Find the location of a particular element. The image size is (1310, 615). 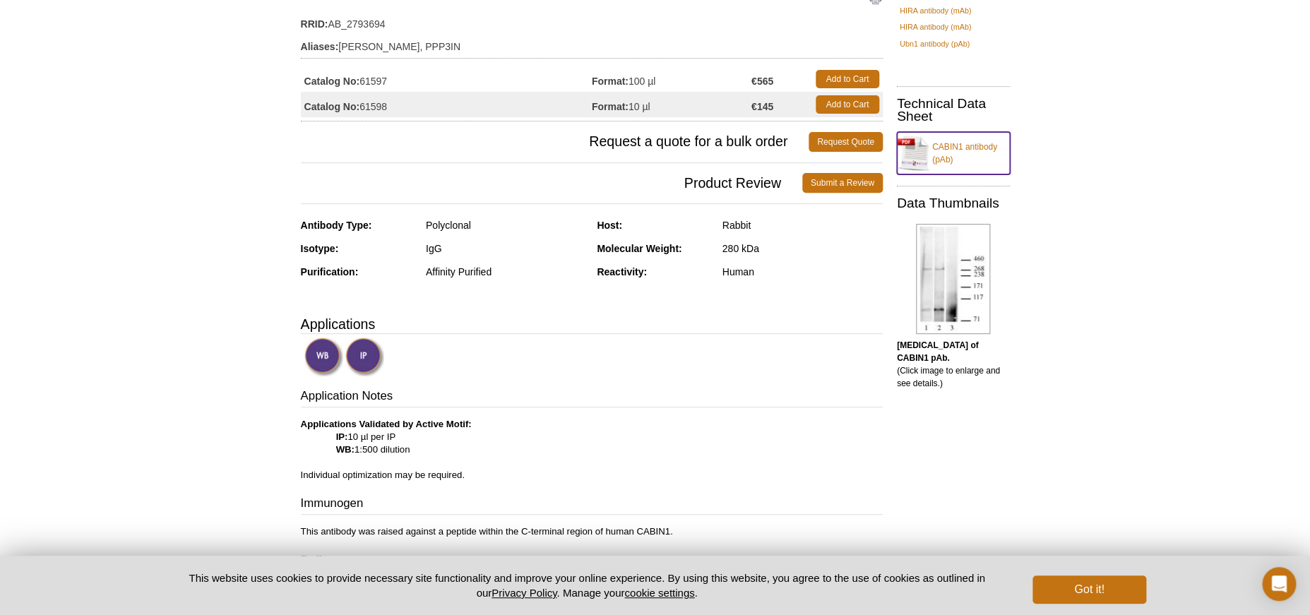

strong: RRID: is located at coordinates (314, 24).